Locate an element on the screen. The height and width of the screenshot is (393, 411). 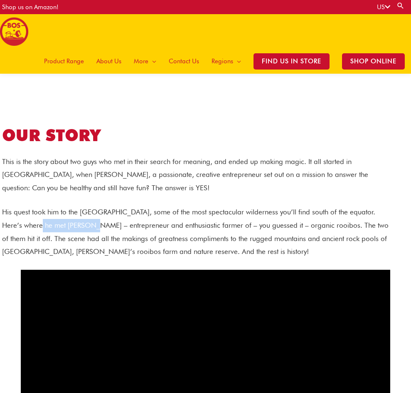
span: SHOP ONLINE is located at coordinates (374, 61).